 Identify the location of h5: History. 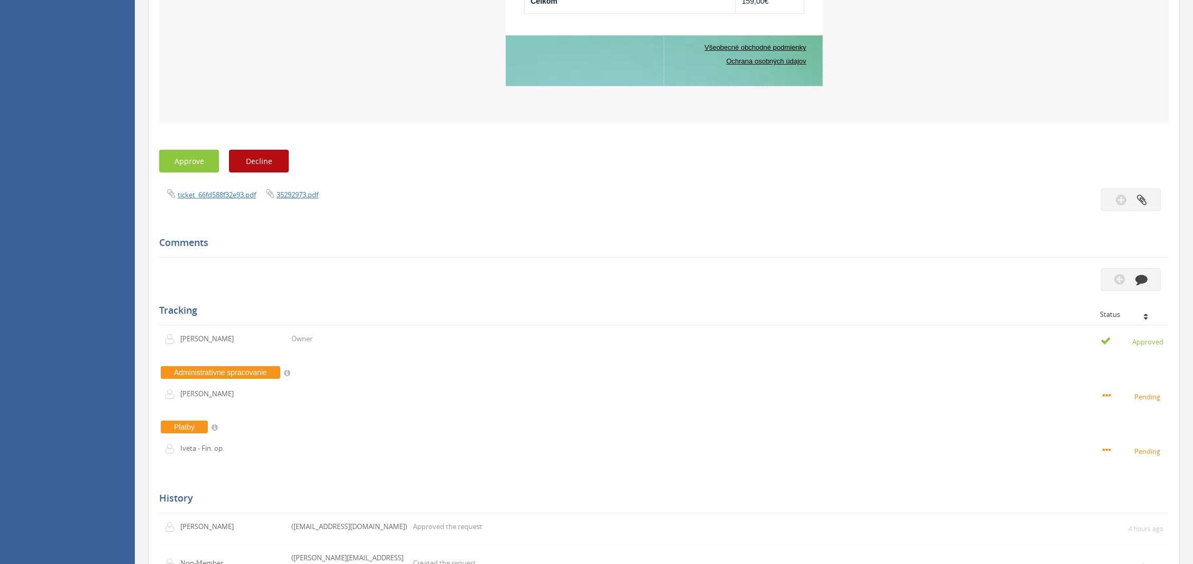
(660, 498).